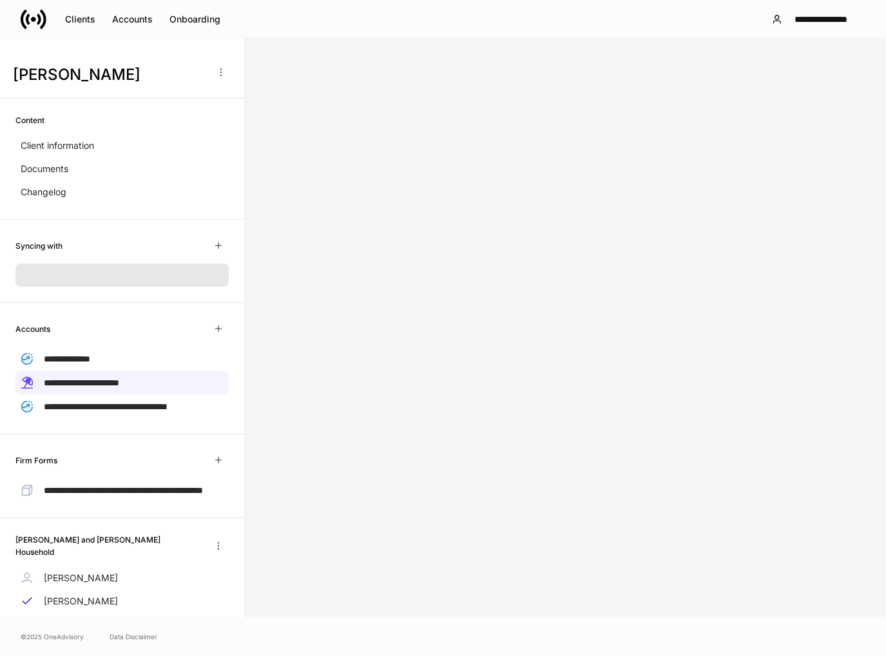 The width and height of the screenshot is (886, 656). Describe the element at coordinates (52, 636) in the screenshot. I see `span: © 2025 OneAdvisory` at that location.